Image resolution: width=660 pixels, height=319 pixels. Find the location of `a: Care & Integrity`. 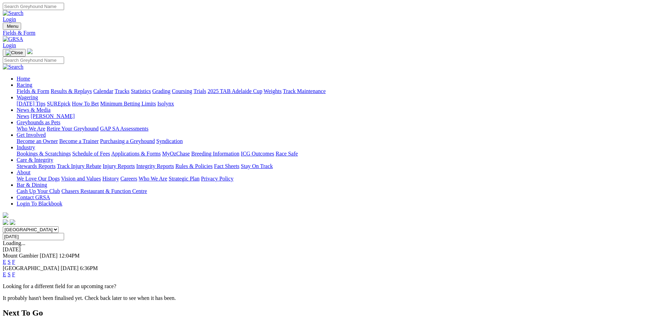

a: Care & Integrity is located at coordinates (35, 159).